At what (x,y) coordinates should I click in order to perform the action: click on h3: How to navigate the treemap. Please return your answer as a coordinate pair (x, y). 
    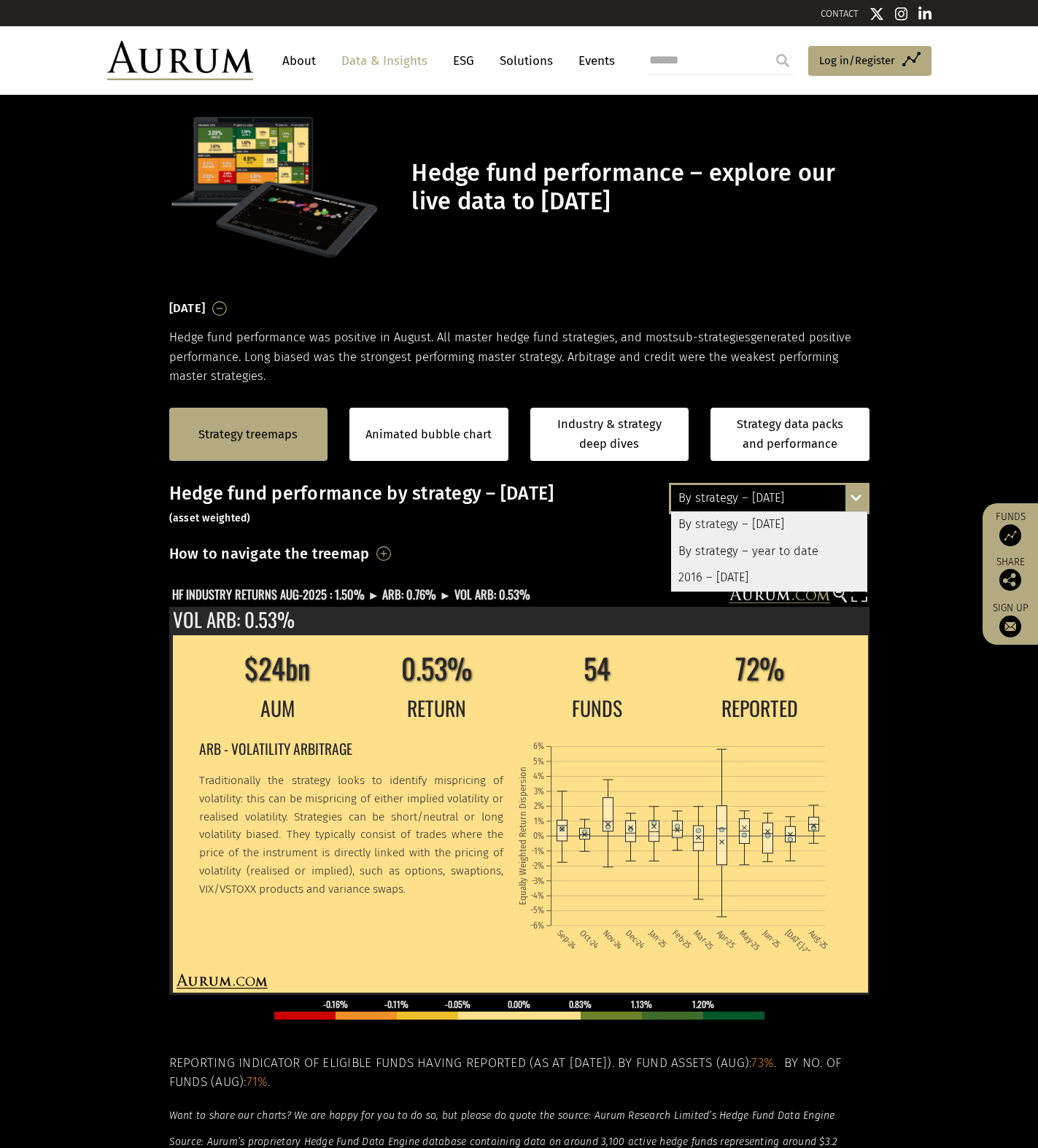
    Looking at the image, I should click on (269, 553).